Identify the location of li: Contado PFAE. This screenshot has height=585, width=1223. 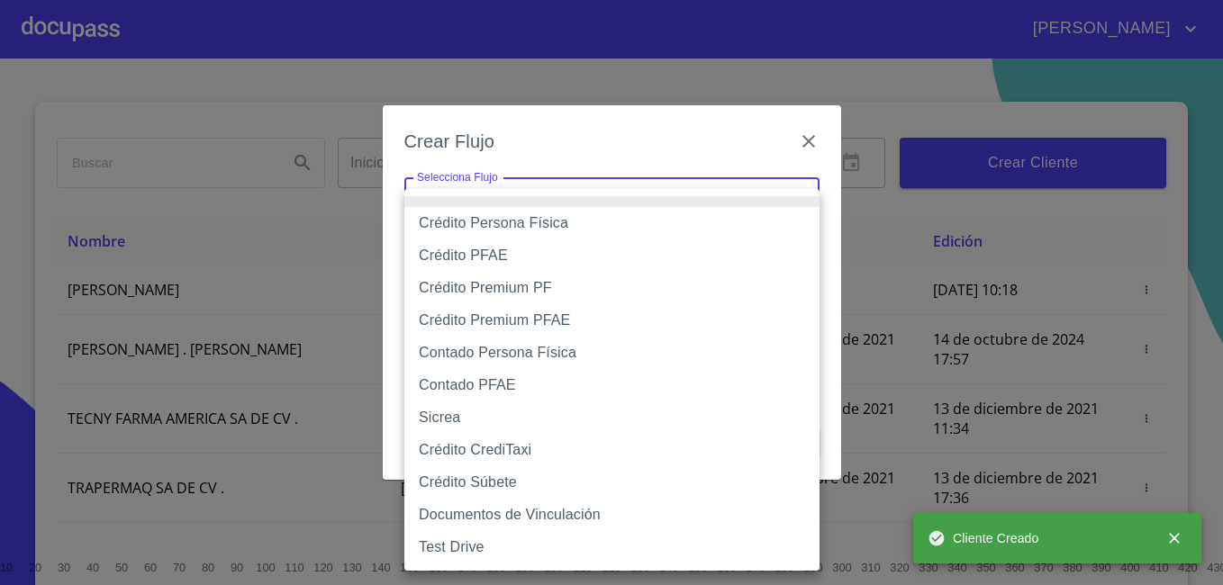
(611, 385).